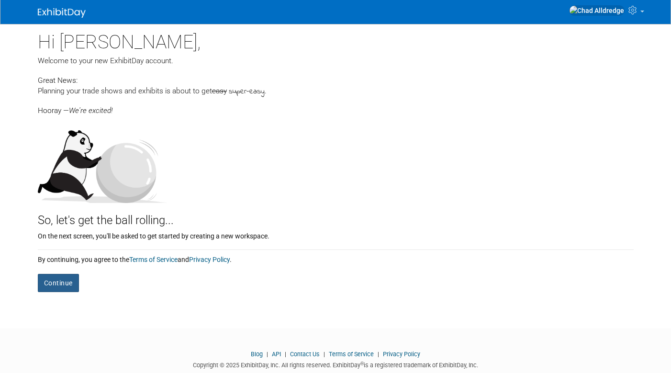 This screenshot has height=373, width=671. I want to click on div: On the next screen, you'll be asked to get started by creating a new workspace., so click(335, 234).